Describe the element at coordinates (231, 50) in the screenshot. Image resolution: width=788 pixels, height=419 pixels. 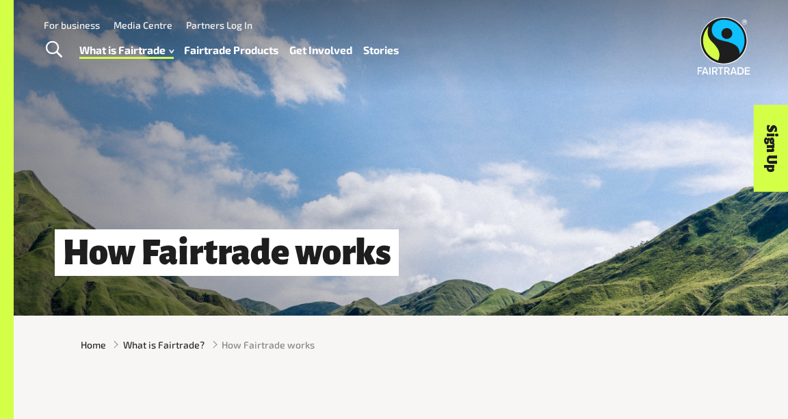
I see `a: Fairtrade Products` at that location.